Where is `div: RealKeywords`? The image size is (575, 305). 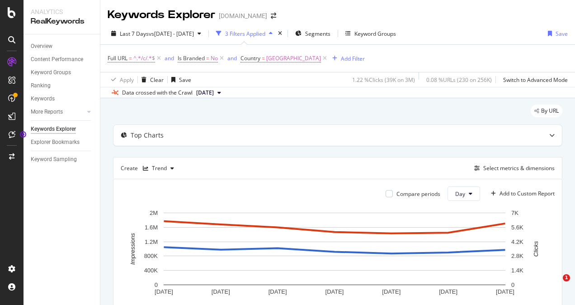 div: RealKeywords is located at coordinates (61, 21).